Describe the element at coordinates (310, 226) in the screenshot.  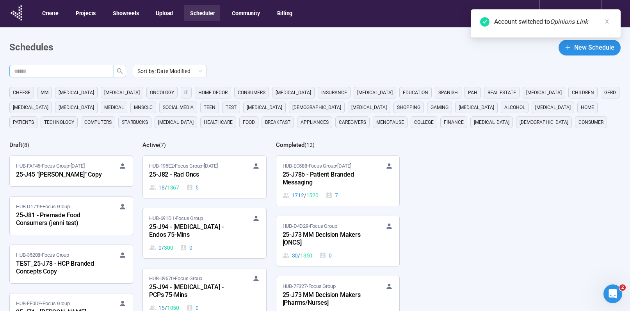
I see `span: HUB-D4D29 • Focus Group` at that location.